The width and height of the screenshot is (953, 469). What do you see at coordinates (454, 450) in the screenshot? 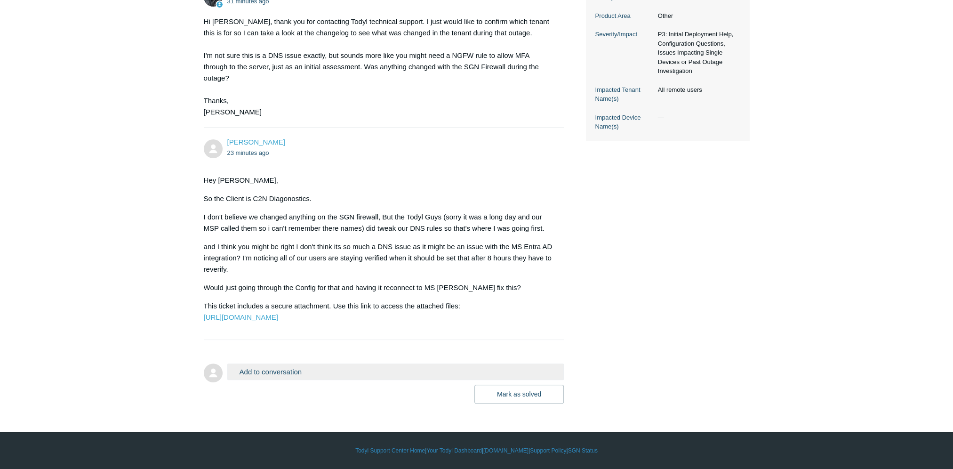
I see `a: Your Todyl Dashboard` at bounding box center [454, 450].